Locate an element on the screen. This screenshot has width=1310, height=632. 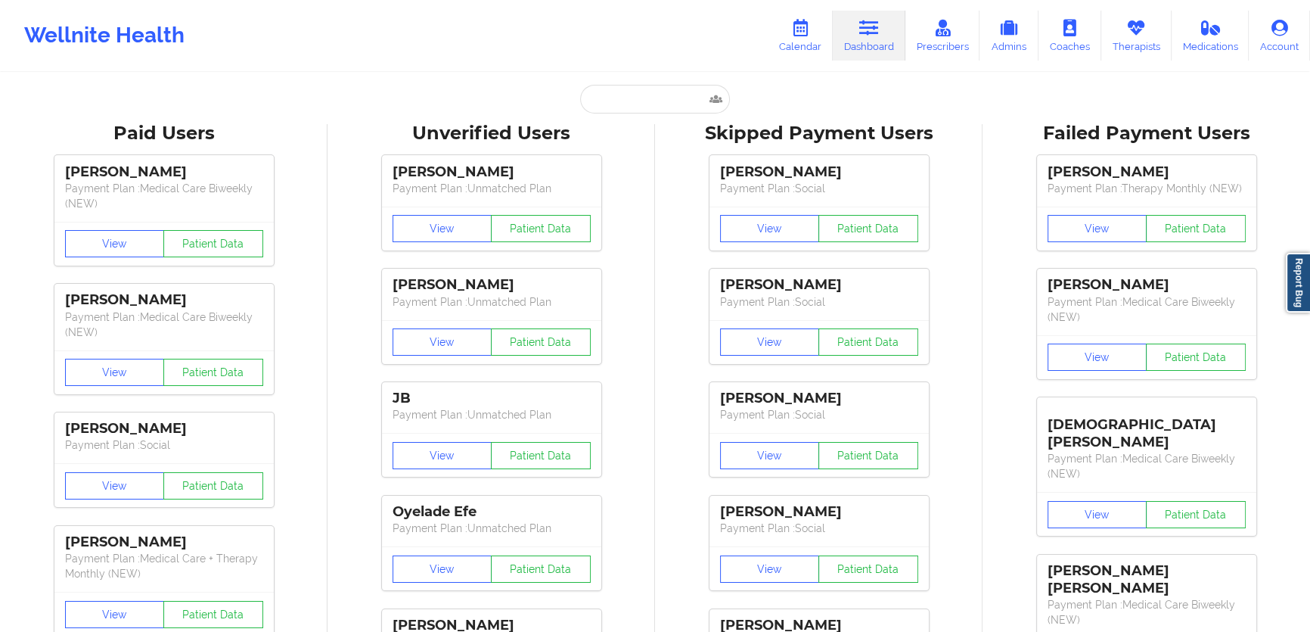
div: Skipped Payment Users is located at coordinates (818, 133).